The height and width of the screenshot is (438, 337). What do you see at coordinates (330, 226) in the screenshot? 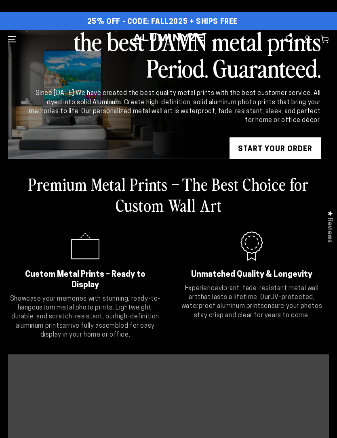
I see `div: Click to open Judge.me floating reviews tab` at bounding box center [330, 226].